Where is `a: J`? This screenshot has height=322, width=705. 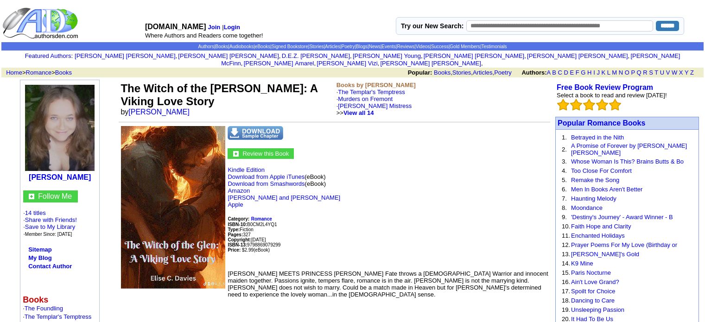 a: J is located at coordinates (598, 72).